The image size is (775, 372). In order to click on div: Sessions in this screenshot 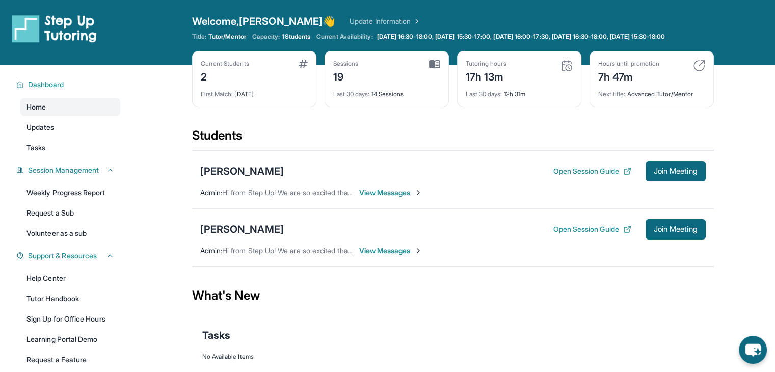, I will do `click(346, 64)`.